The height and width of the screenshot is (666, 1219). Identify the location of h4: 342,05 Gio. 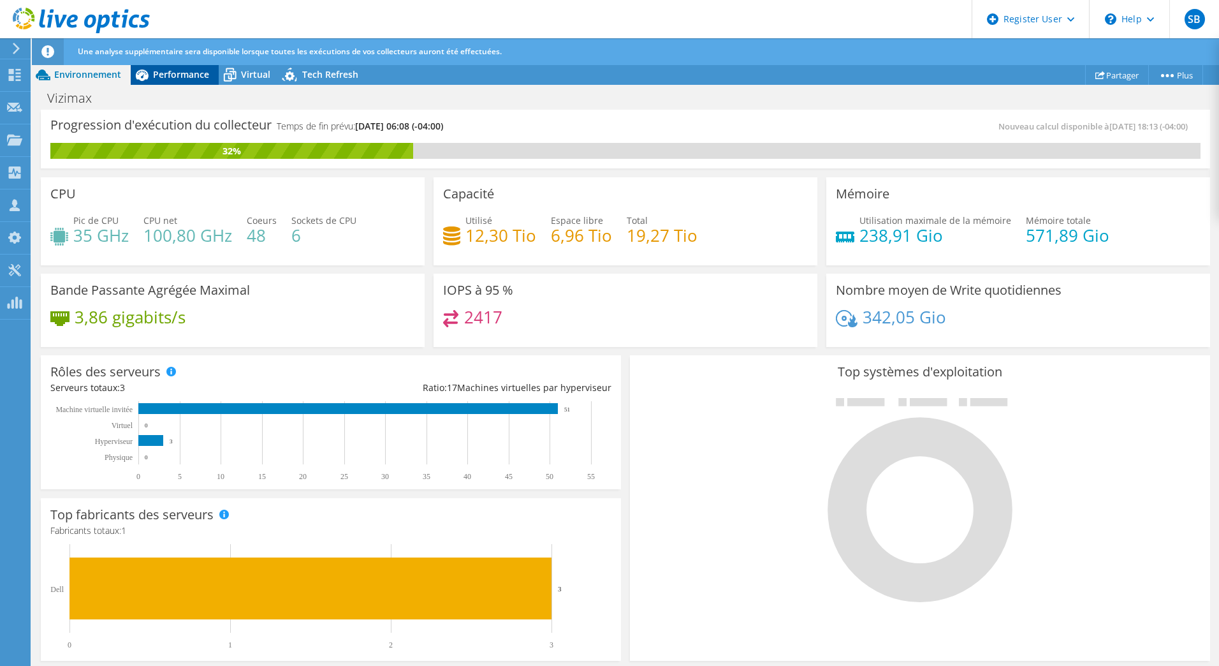
(904, 317).